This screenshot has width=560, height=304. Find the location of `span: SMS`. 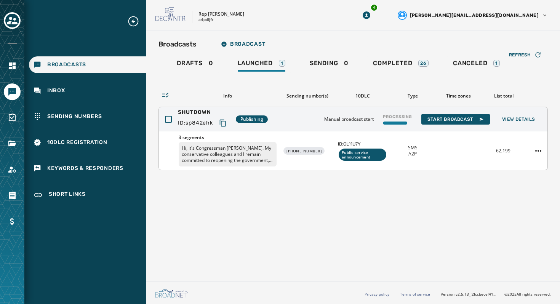

span: SMS is located at coordinates (413, 148).